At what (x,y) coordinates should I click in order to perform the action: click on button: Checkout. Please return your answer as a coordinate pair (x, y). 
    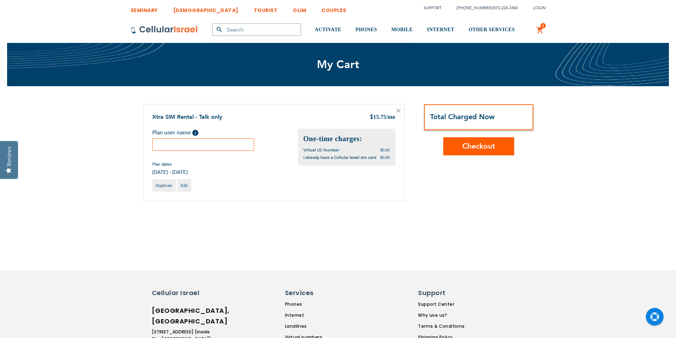
    Looking at the image, I should click on (478, 146).